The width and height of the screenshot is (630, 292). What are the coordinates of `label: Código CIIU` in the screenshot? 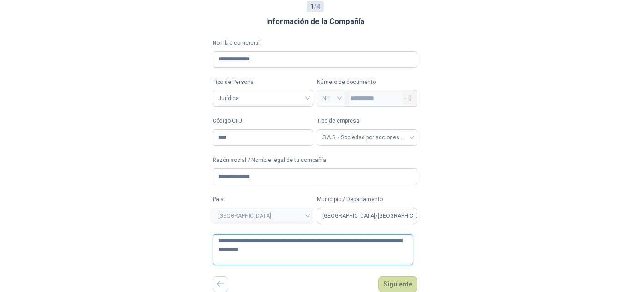 It's located at (263, 121).